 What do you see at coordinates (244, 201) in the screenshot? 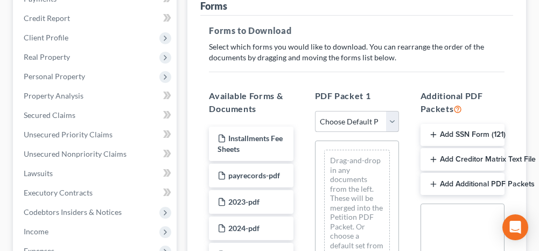
I see `span: 2023-pdf` at bounding box center [244, 201].